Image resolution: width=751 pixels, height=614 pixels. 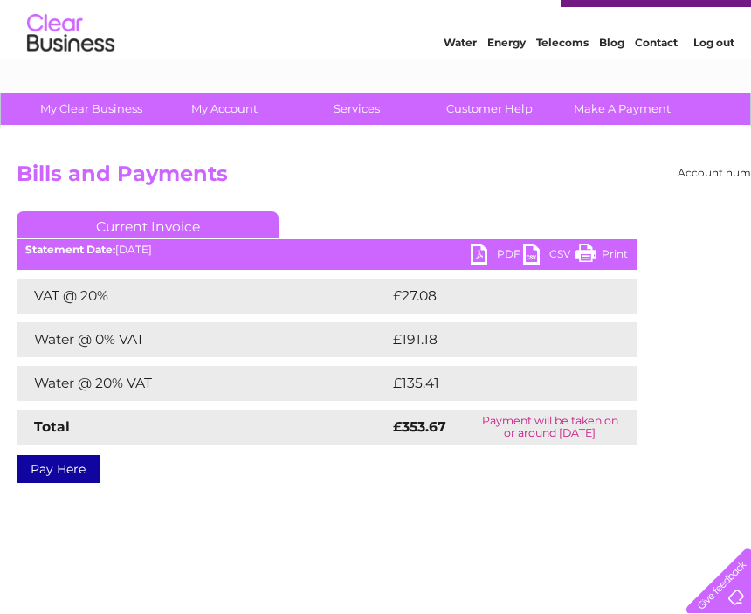 I want to click on a: My Account, so click(x=224, y=108).